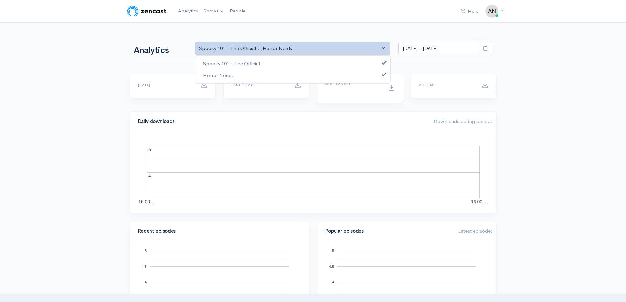 This screenshot has width=626, height=302. Describe the element at coordinates (147, 11) in the screenshot. I see `img: ZenCast Logo` at that location.